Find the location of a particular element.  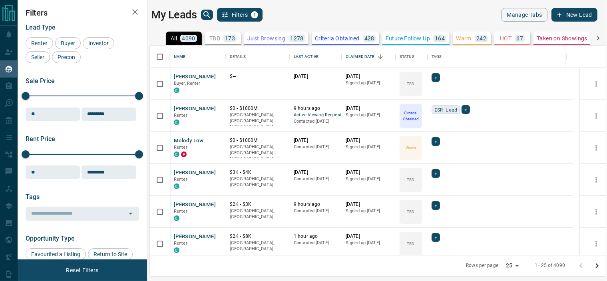

button: search button is located at coordinates (207, 15).